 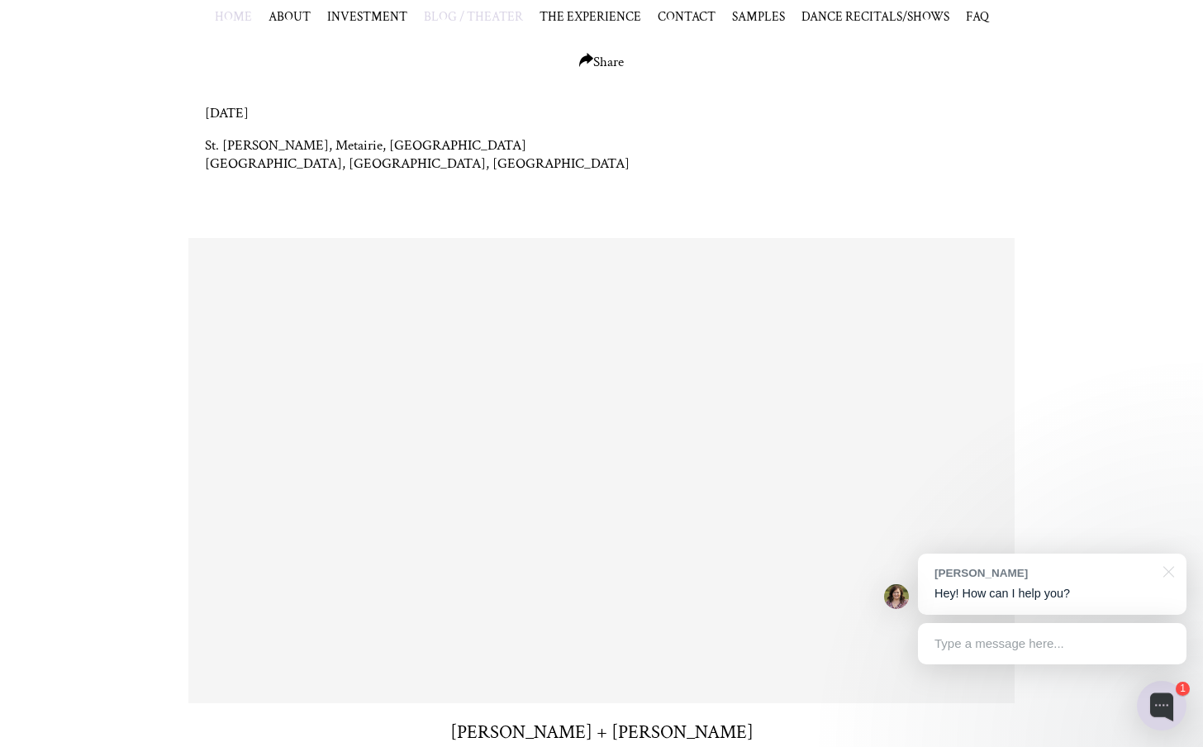 What do you see at coordinates (687, 17) in the screenshot?
I see `span: CONTACT` at bounding box center [687, 17].